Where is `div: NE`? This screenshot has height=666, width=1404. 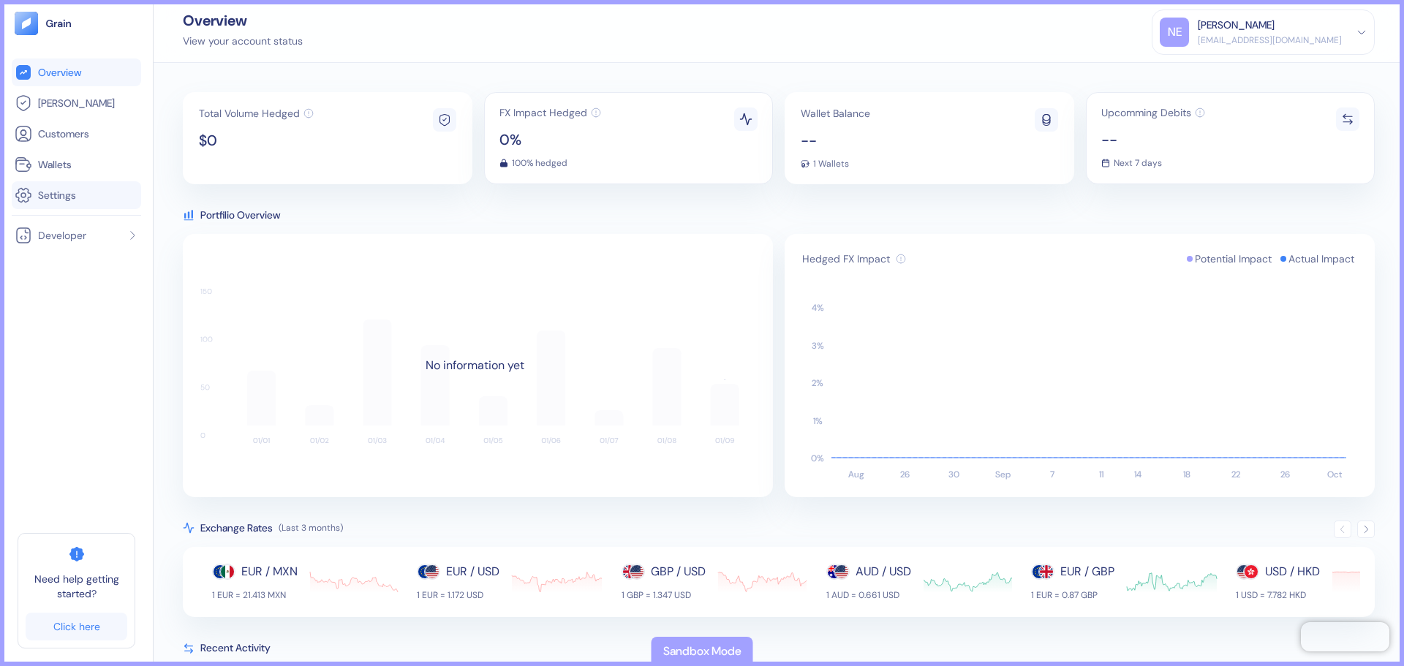
div: NE is located at coordinates (1175, 32).